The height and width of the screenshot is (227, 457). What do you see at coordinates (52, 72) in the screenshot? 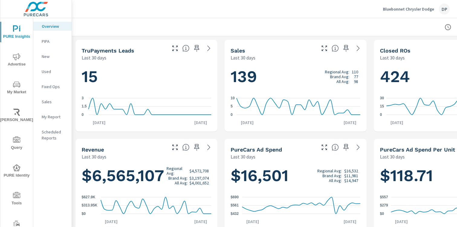
I see `div: Used` at bounding box center [52, 72].